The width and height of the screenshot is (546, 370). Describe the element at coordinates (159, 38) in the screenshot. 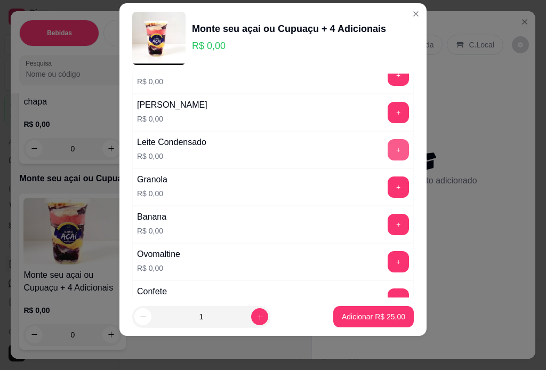

I see `img: product-image` at that location.